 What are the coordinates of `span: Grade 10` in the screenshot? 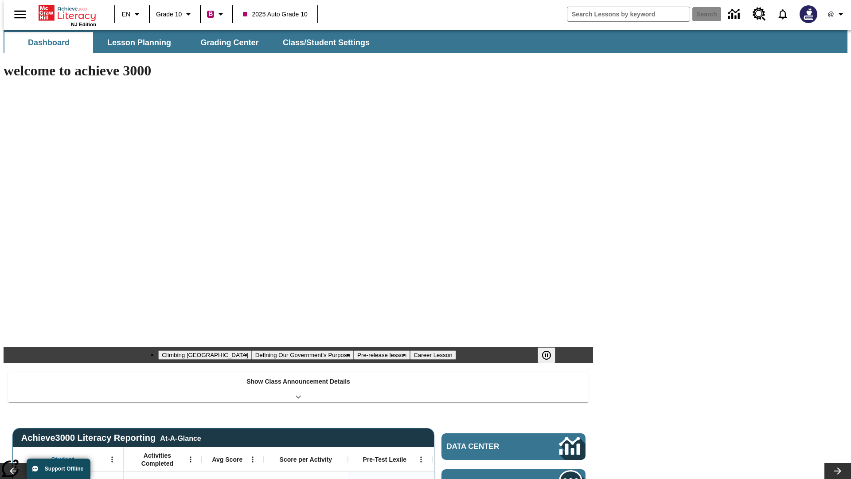 It's located at (169, 14).